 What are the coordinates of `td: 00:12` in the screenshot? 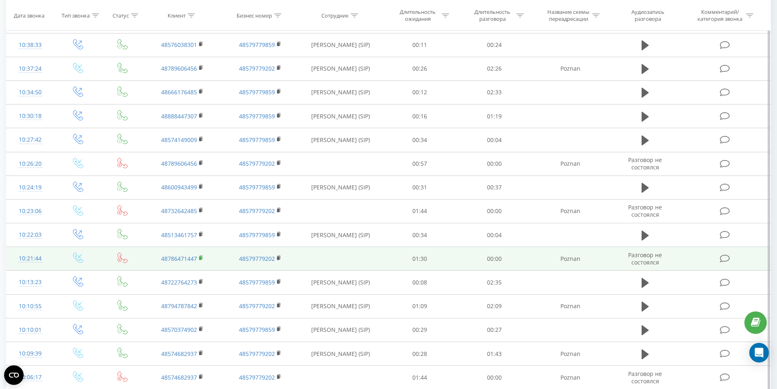 It's located at (419, 92).